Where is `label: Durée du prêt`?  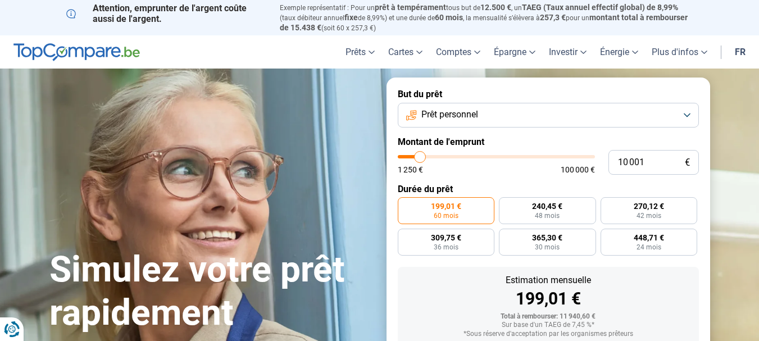 label: Durée du prêt is located at coordinates (548, 189).